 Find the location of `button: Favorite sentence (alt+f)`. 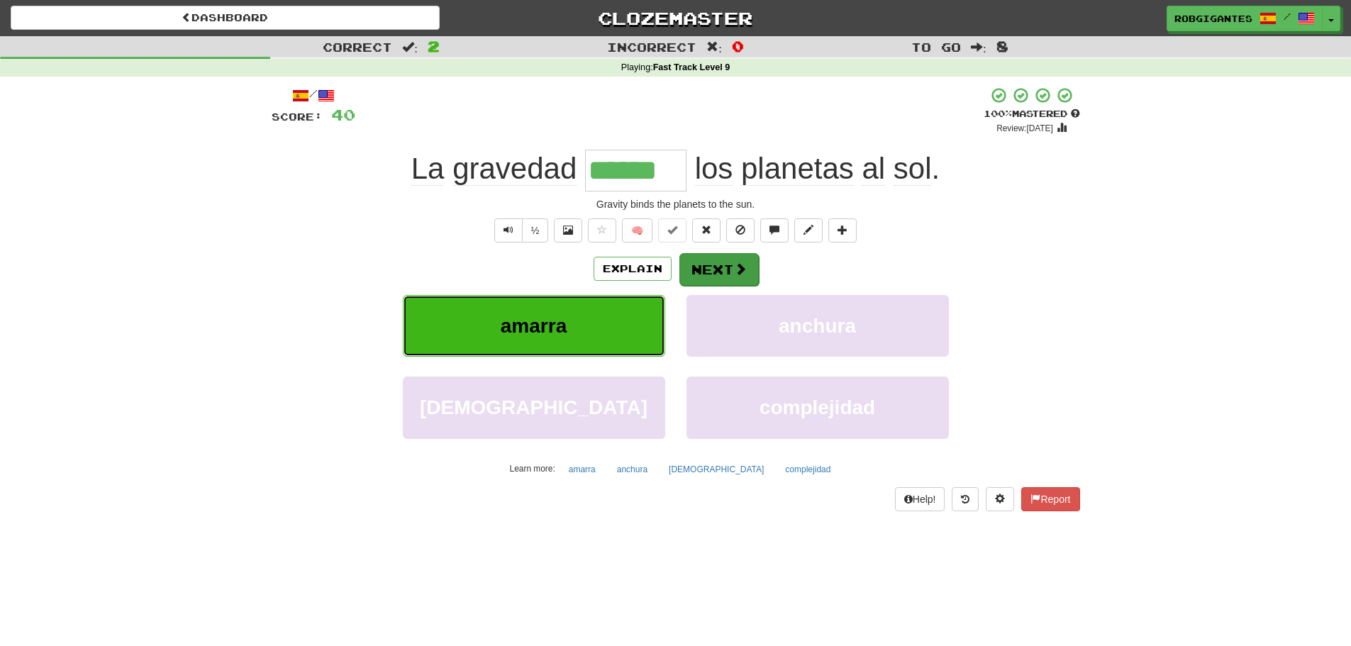

button: Favorite sentence (alt+f) is located at coordinates (602, 231).